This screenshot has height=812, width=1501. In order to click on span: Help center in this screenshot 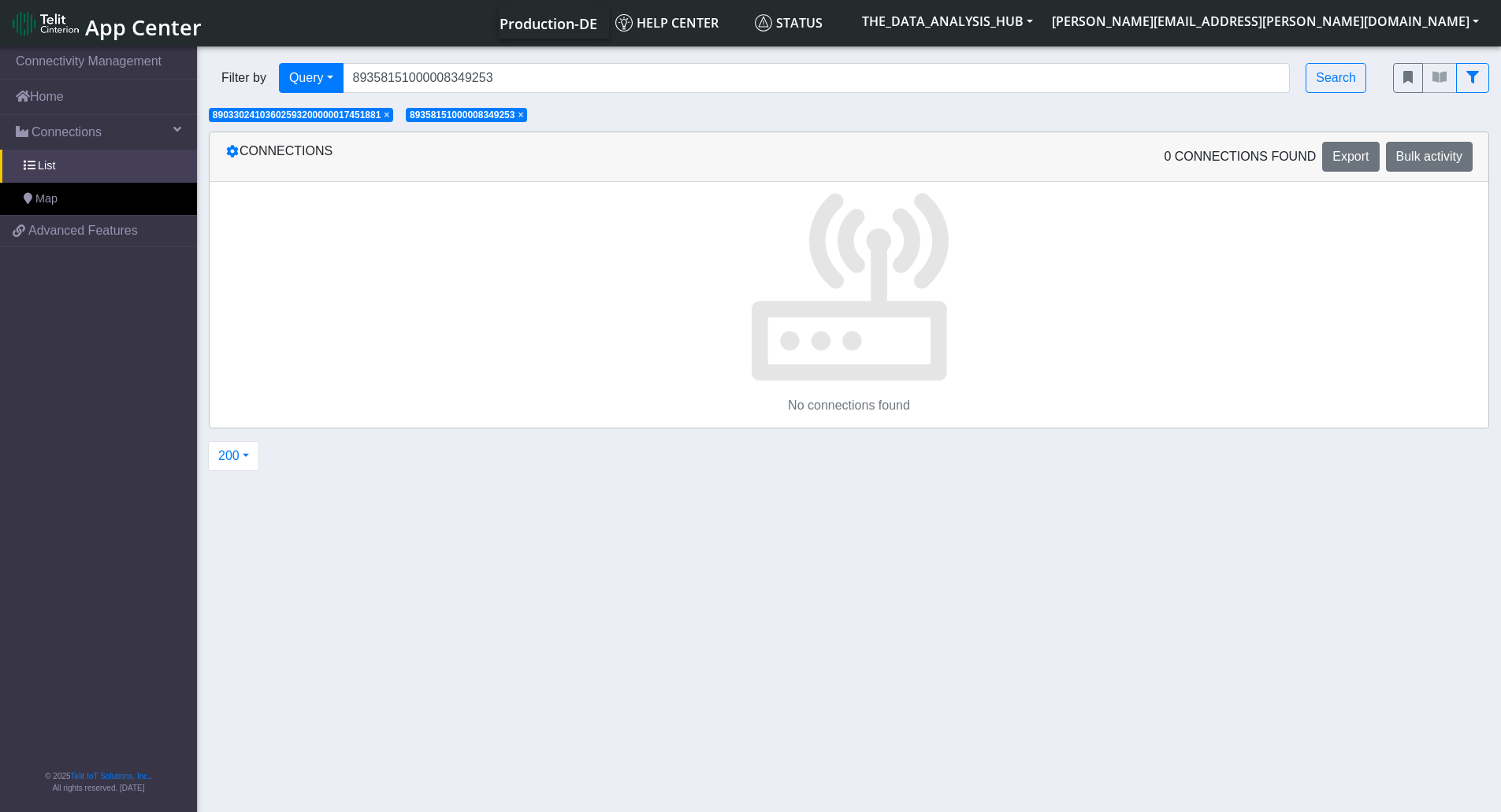, I will do `click(667, 23)`.